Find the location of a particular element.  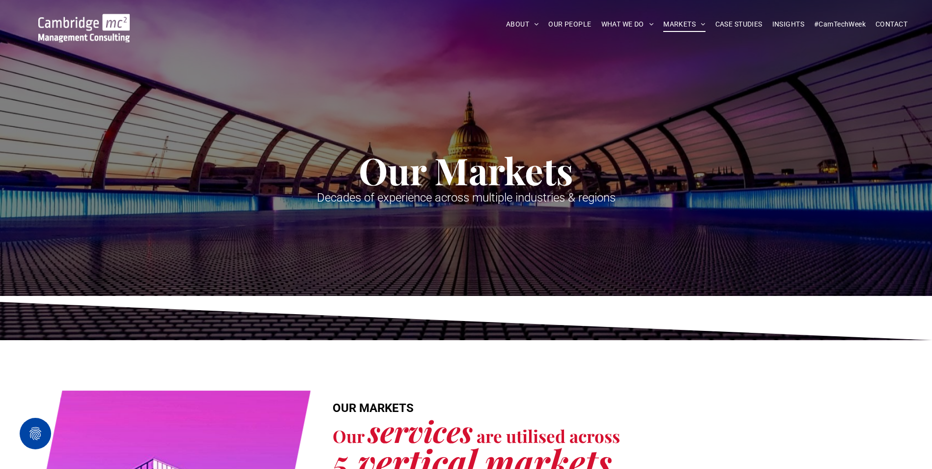

a: CONTACT is located at coordinates (891, 24).